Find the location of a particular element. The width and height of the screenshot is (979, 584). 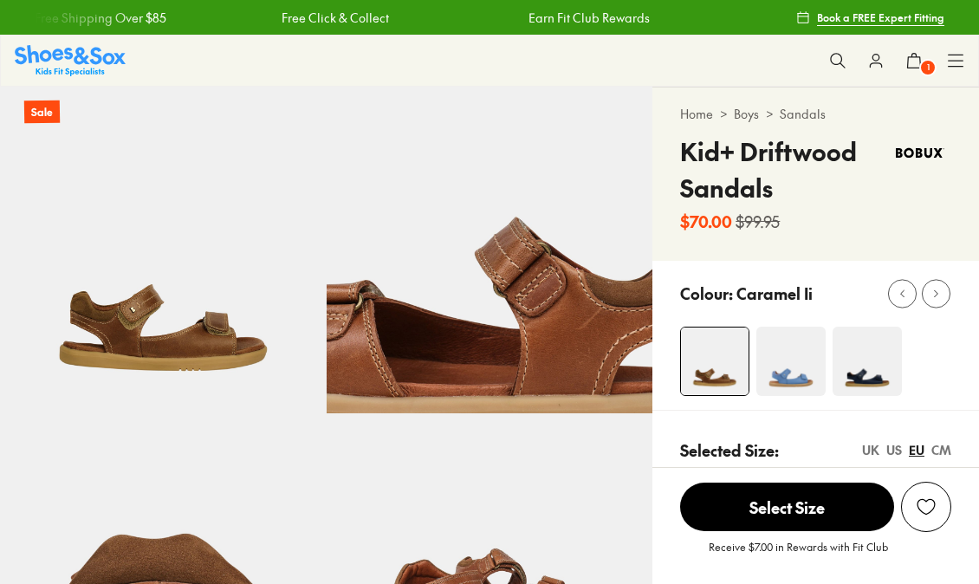

a: Free Shipping Over $85 is located at coordinates (100, 17).